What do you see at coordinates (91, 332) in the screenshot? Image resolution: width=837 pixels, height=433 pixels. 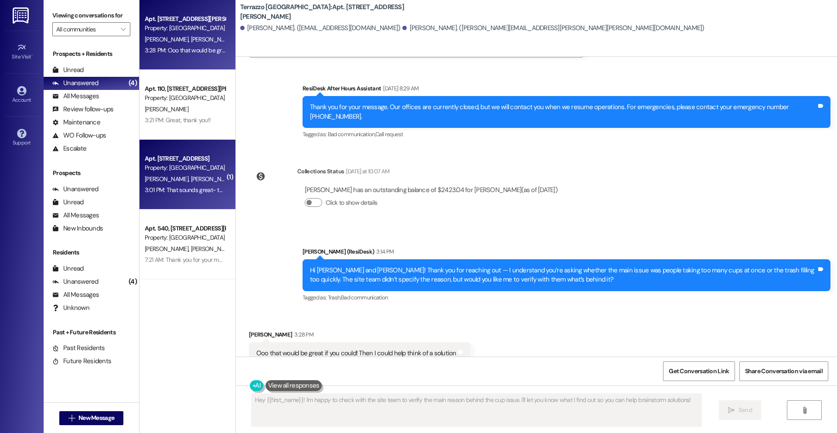 I see `div: Past + Future Residents` at bounding box center [91, 332].